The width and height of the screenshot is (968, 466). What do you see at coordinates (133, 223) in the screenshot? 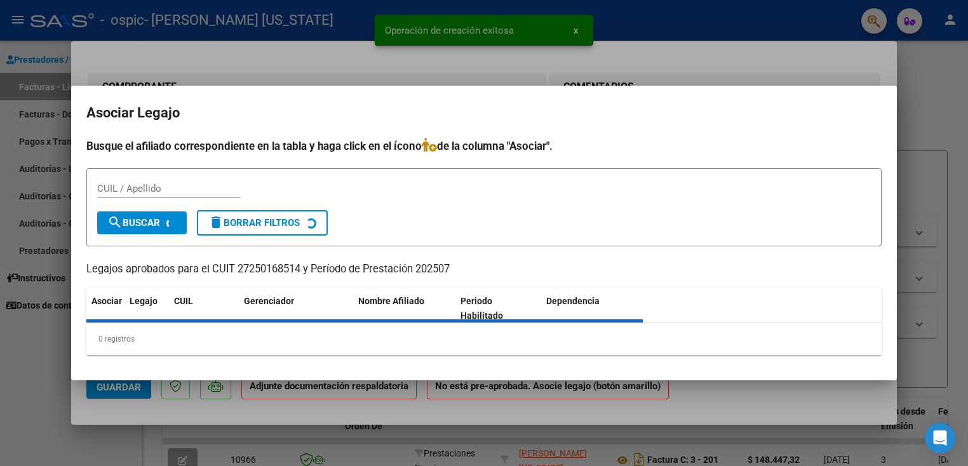
I see `span: Buscar` at bounding box center [133, 223].